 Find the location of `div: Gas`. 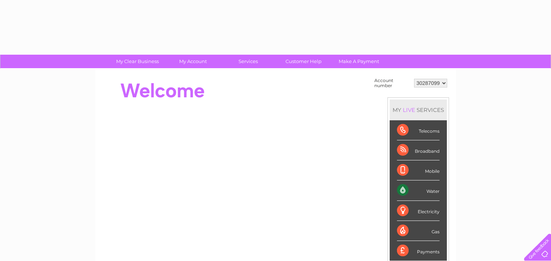

div: Gas is located at coordinates (418, 231).